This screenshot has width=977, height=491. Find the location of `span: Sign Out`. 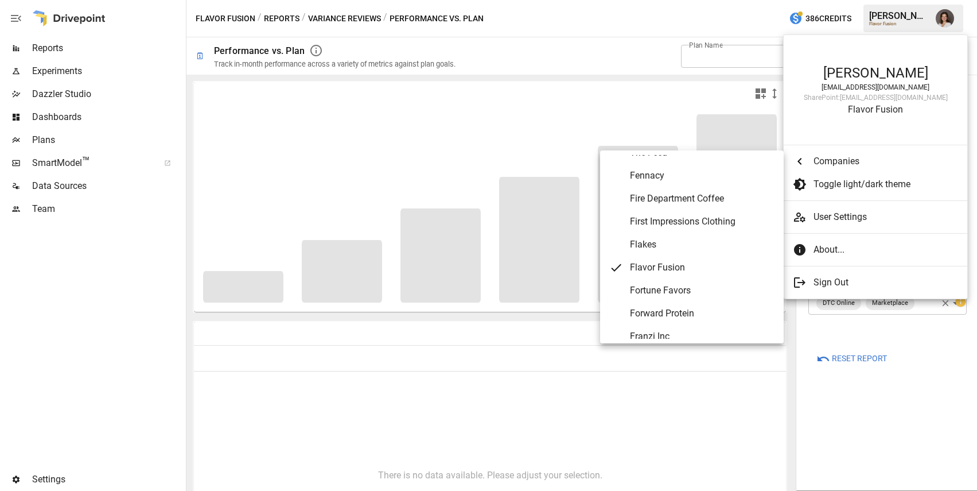

span: Sign Out is located at coordinates (886, 282).